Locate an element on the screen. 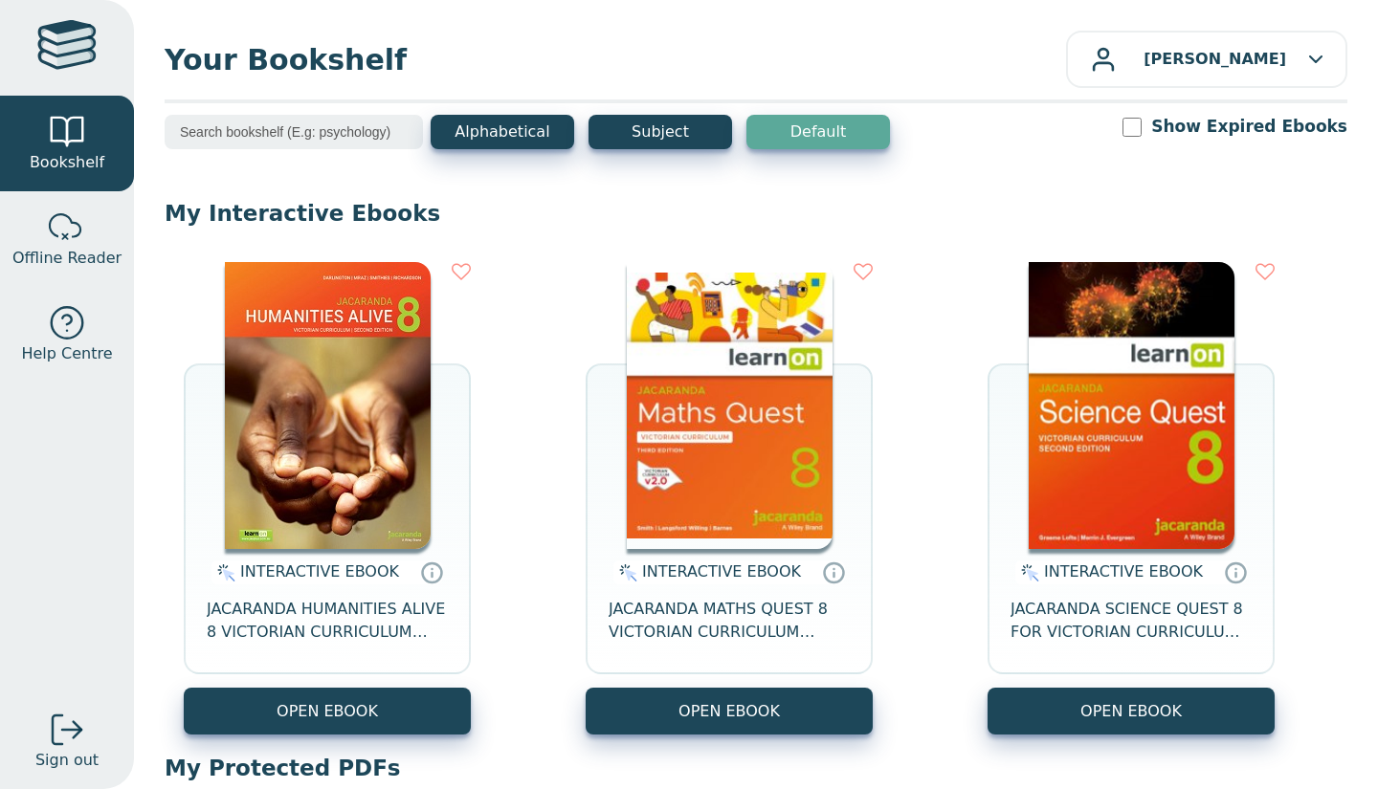 Image resolution: width=1378 pixels, height=789 pixels. input: Search bookshelf (E.g: psychology) is located at coordinates (294, 132).